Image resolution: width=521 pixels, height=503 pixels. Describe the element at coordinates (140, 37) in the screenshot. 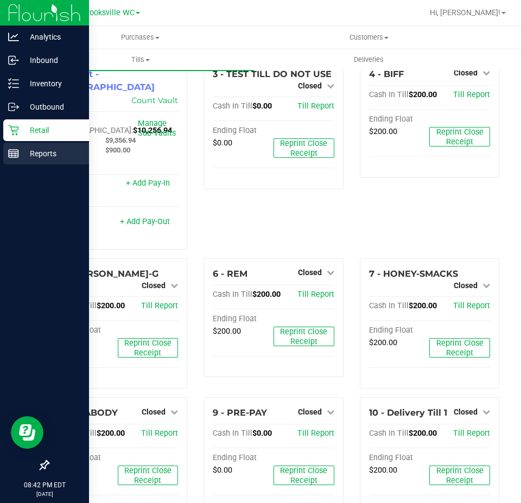

I see `a: Purchases` at that location.